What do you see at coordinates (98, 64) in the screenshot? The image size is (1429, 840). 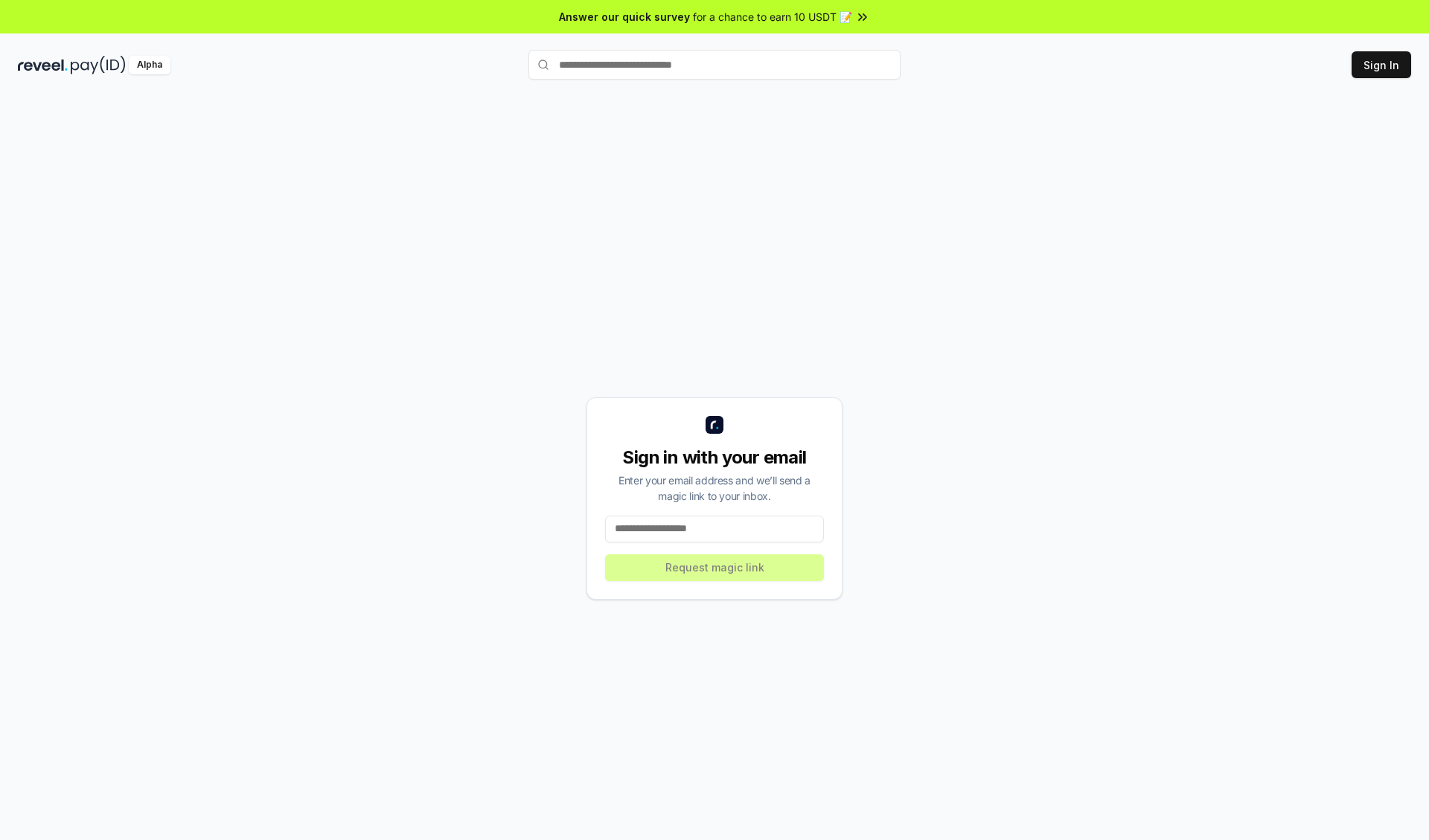 I see `img: pay_id` at bounding box center [98, 64].